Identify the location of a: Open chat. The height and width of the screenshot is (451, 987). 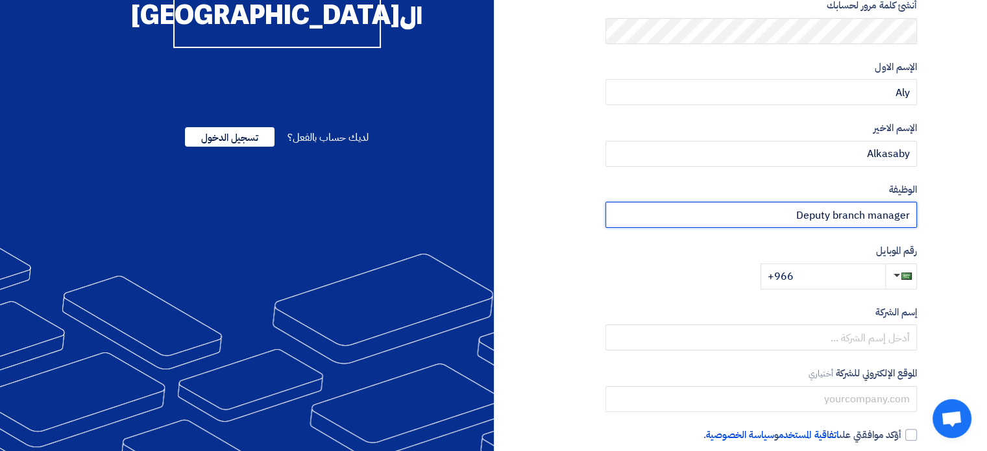
(952, 418).